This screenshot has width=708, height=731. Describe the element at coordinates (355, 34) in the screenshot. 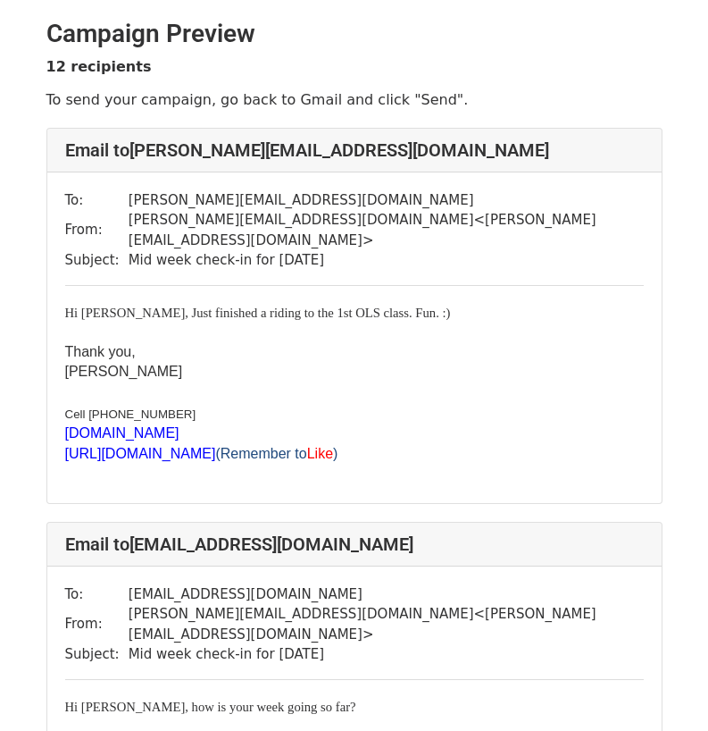

I see `h2: Campaign Preview` at that location.